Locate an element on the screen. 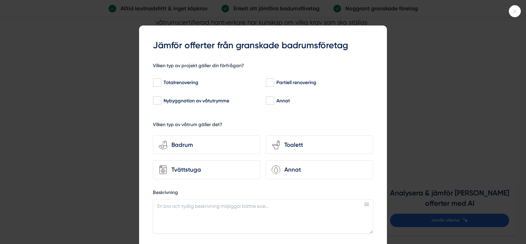  label: Beskrivning is located at coordinates (263, 193).